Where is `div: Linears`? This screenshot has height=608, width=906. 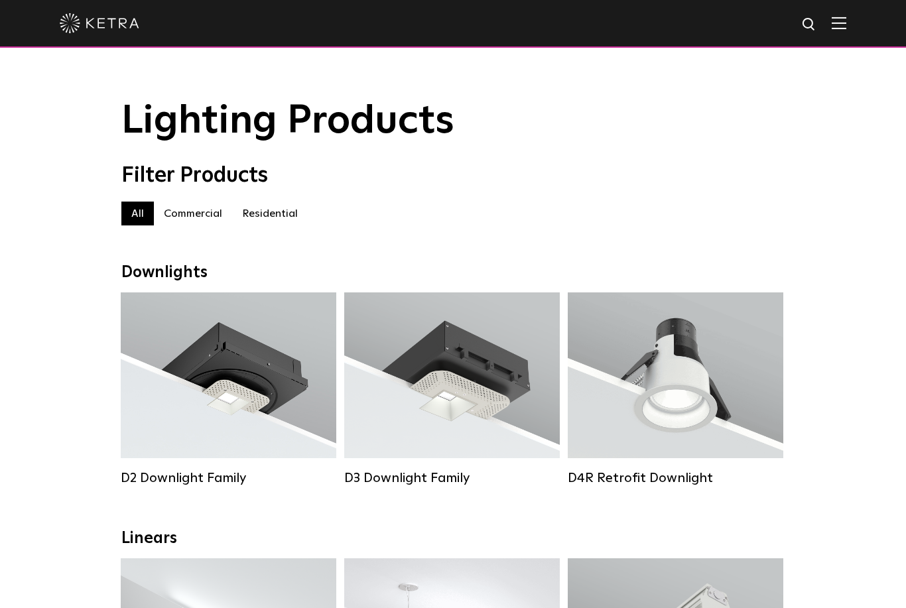
div: Linears is located at coordinates (453, 539).